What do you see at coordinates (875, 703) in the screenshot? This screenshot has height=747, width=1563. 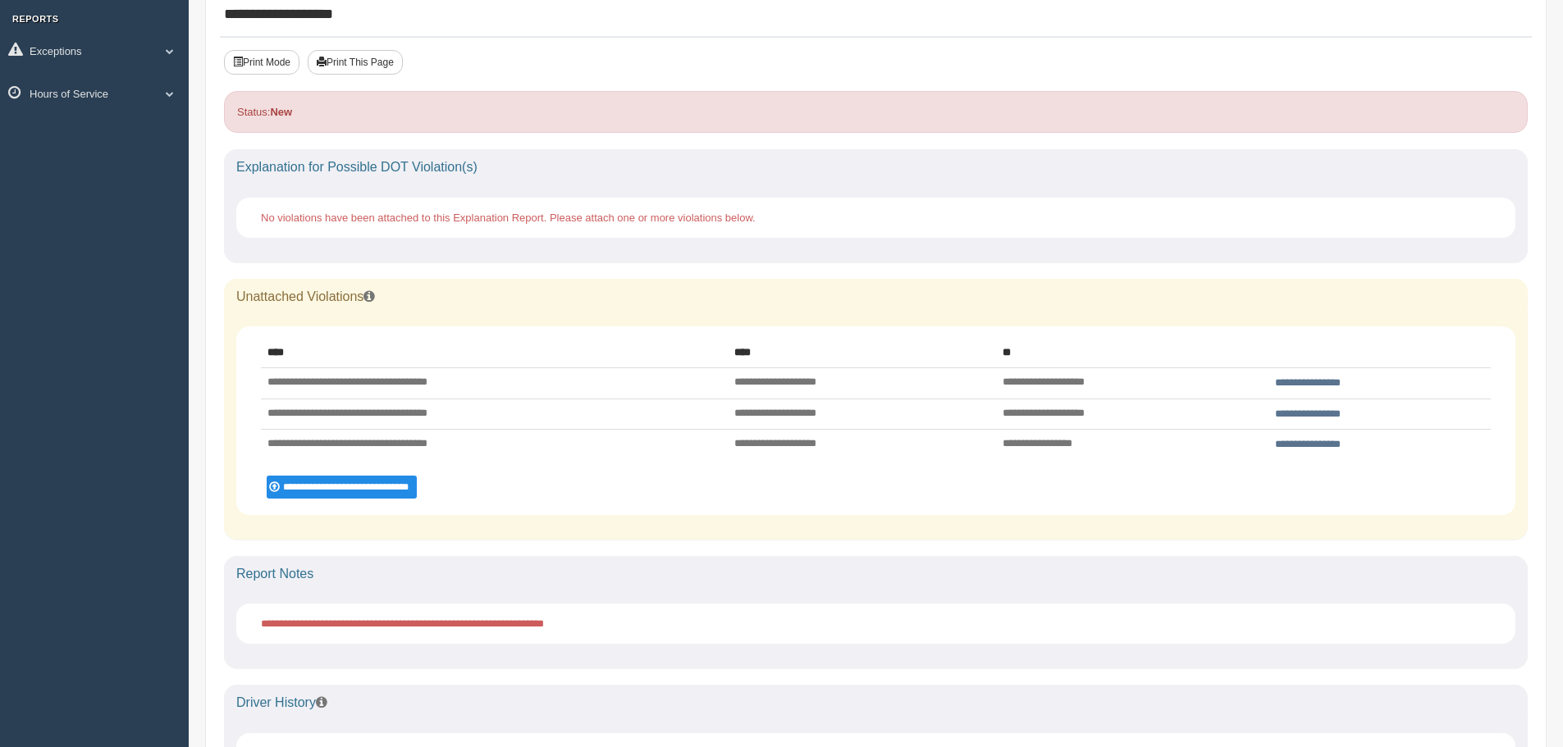 I see `div: Driver History` at bounding box center [875, 703].